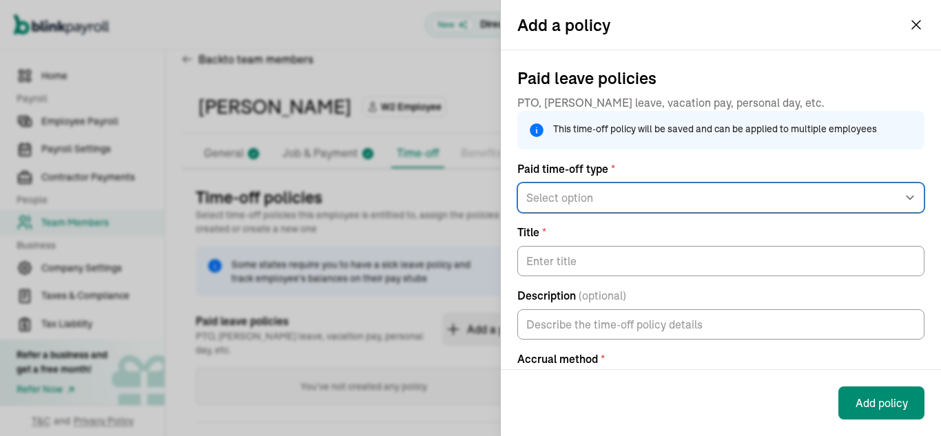 The width and height of the screenshot is (941, 436). I want to click on span: (optional), so click(602, 295).